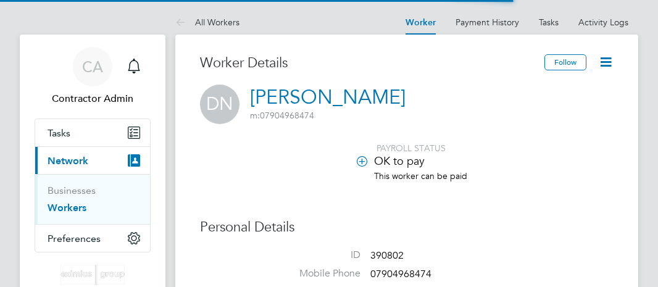 This screenshot has height=287, width=658. What do you see at coordinates (565, 62) in the screenshot?
I see `button: Follow` at bounding box center [565, 62].